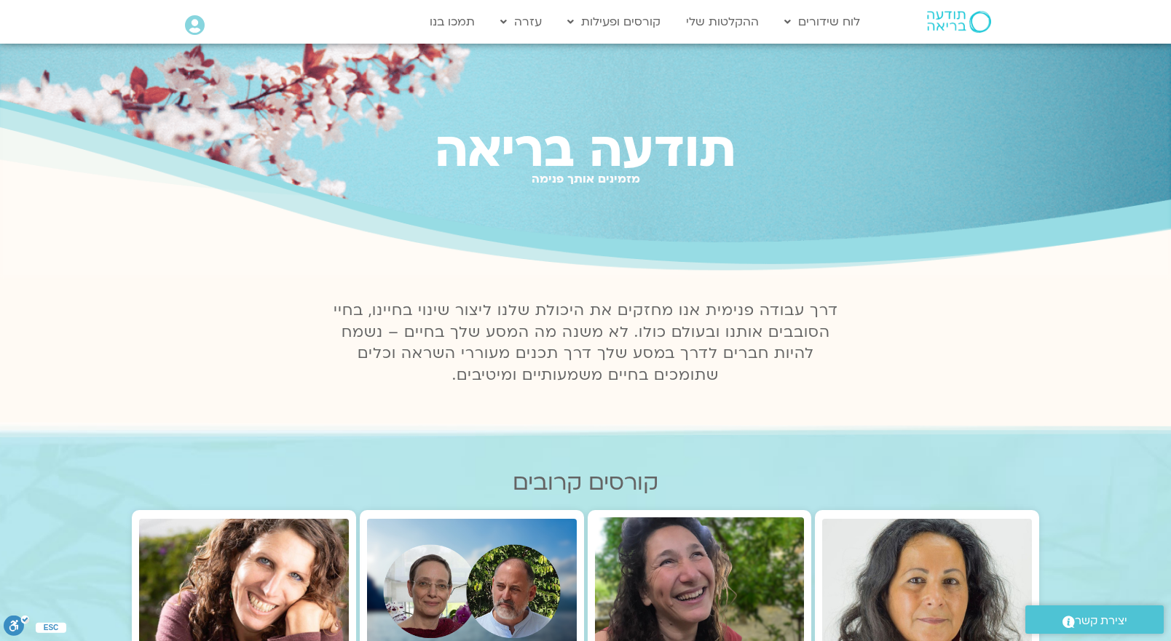 The image size is (1171, 641). Describe the element at coordinates (959, 22) in the screenshot. I see `img: תודעה בריאה` at that location.